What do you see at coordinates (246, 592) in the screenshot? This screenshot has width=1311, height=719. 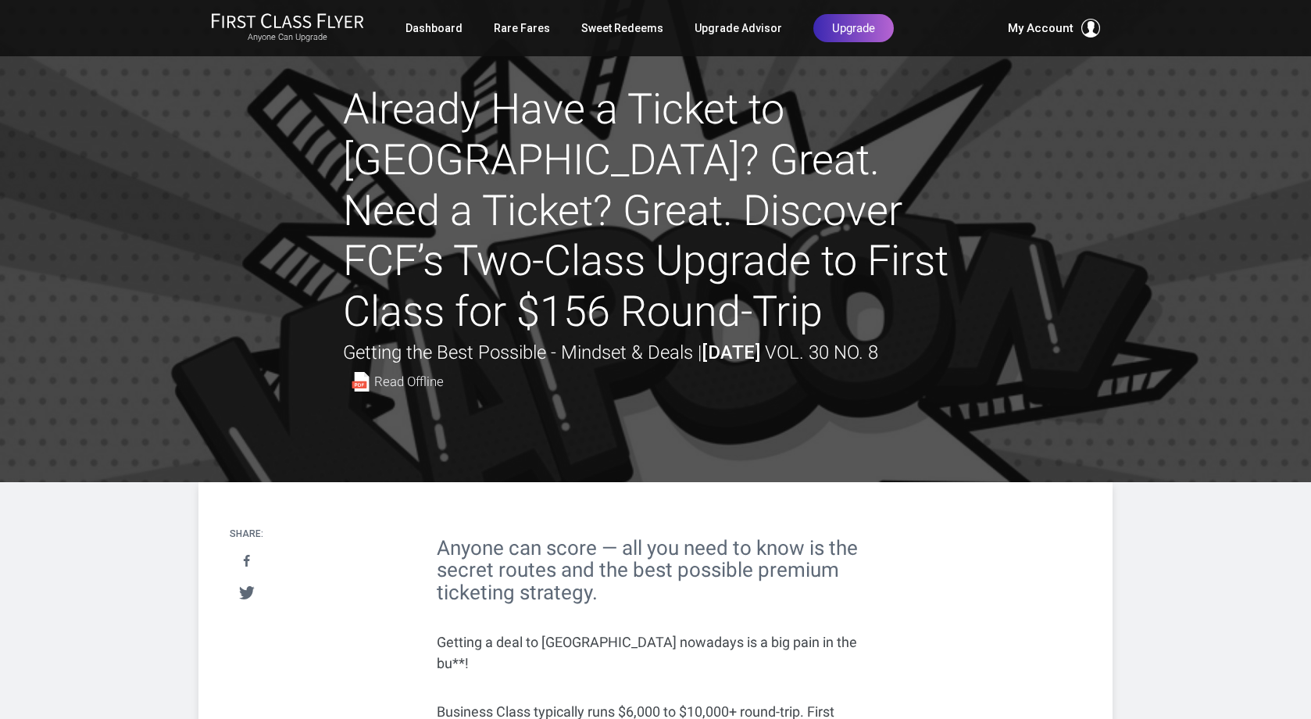 I see `a: Tweet` at bounding box center [246, 592].